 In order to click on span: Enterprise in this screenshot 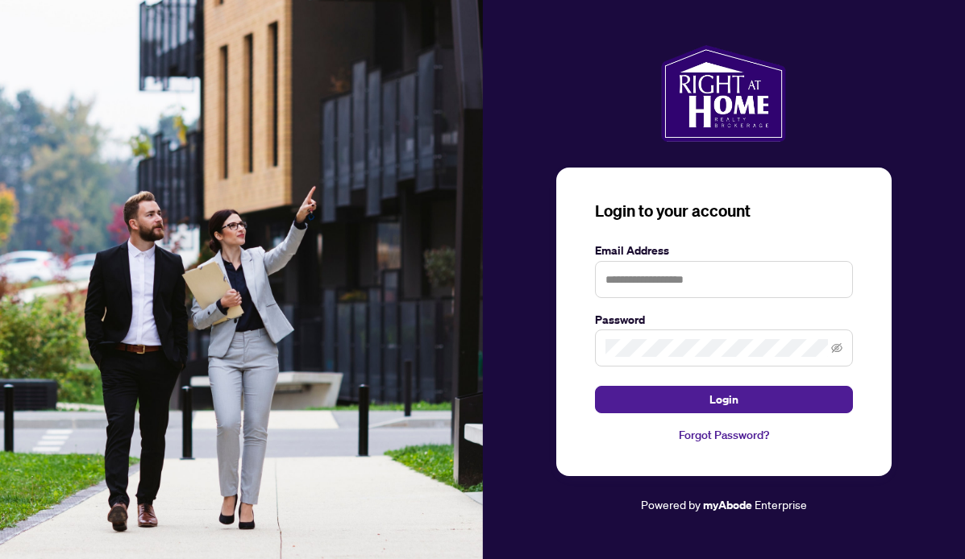, I will do `click(780, 504)`.